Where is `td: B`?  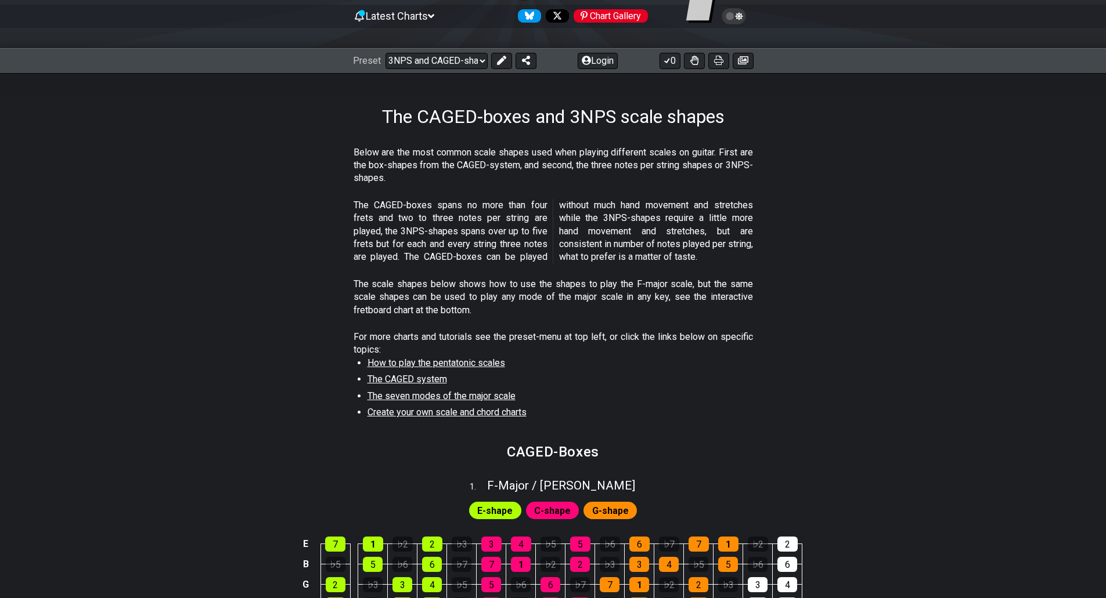 td: B is located at coordinates (306, 564).